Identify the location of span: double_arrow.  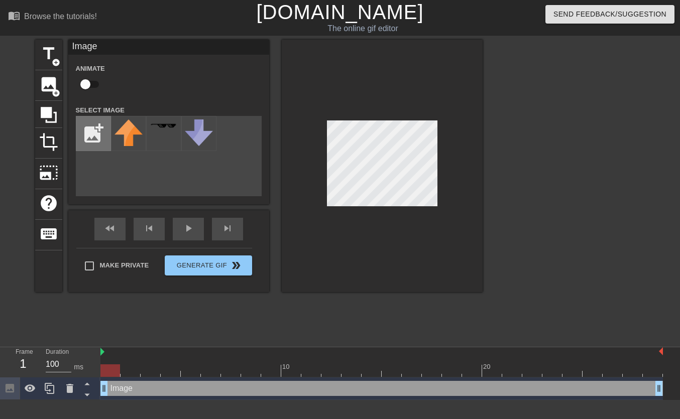
(236, 266).